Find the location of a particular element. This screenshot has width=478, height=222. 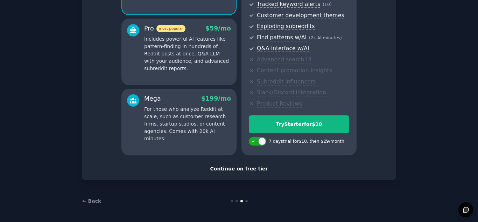

span: ( 10 ) is located at coordinates (327, 5).